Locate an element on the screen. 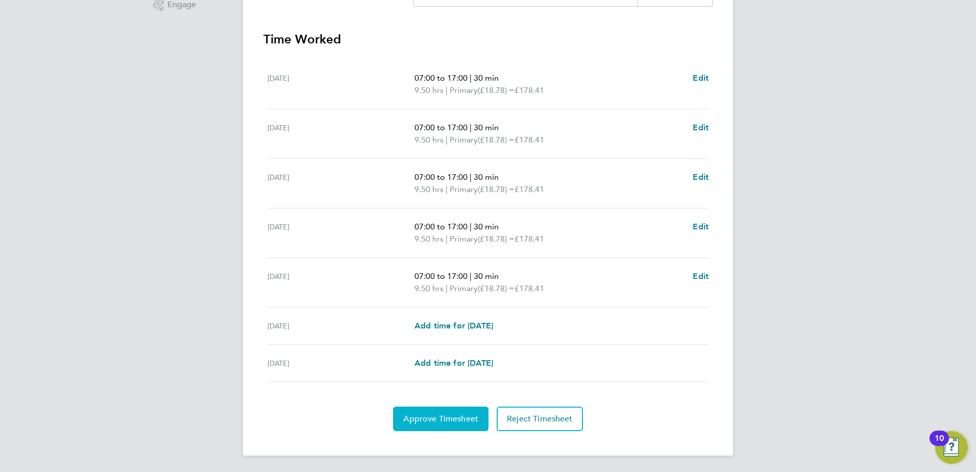 This screenshot has height=472, width=976. button: Open Resource Center, 10 new notifications is located at coordinates (952, 447).